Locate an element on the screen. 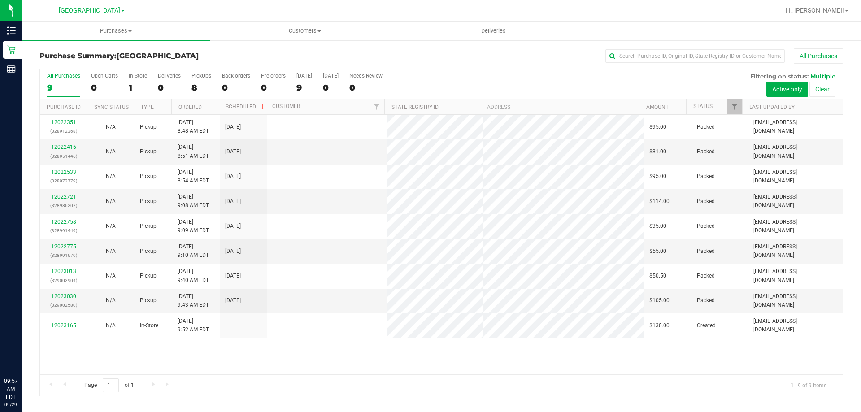  a: 12022758 is located at coordinates (64, 222).